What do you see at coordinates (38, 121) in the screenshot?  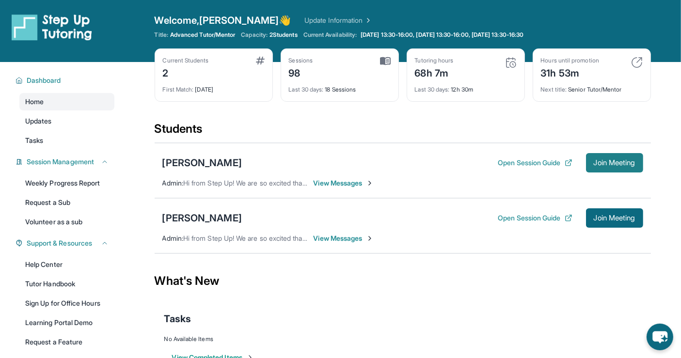 I see `span: Updates` at bounding box center [38, 121].